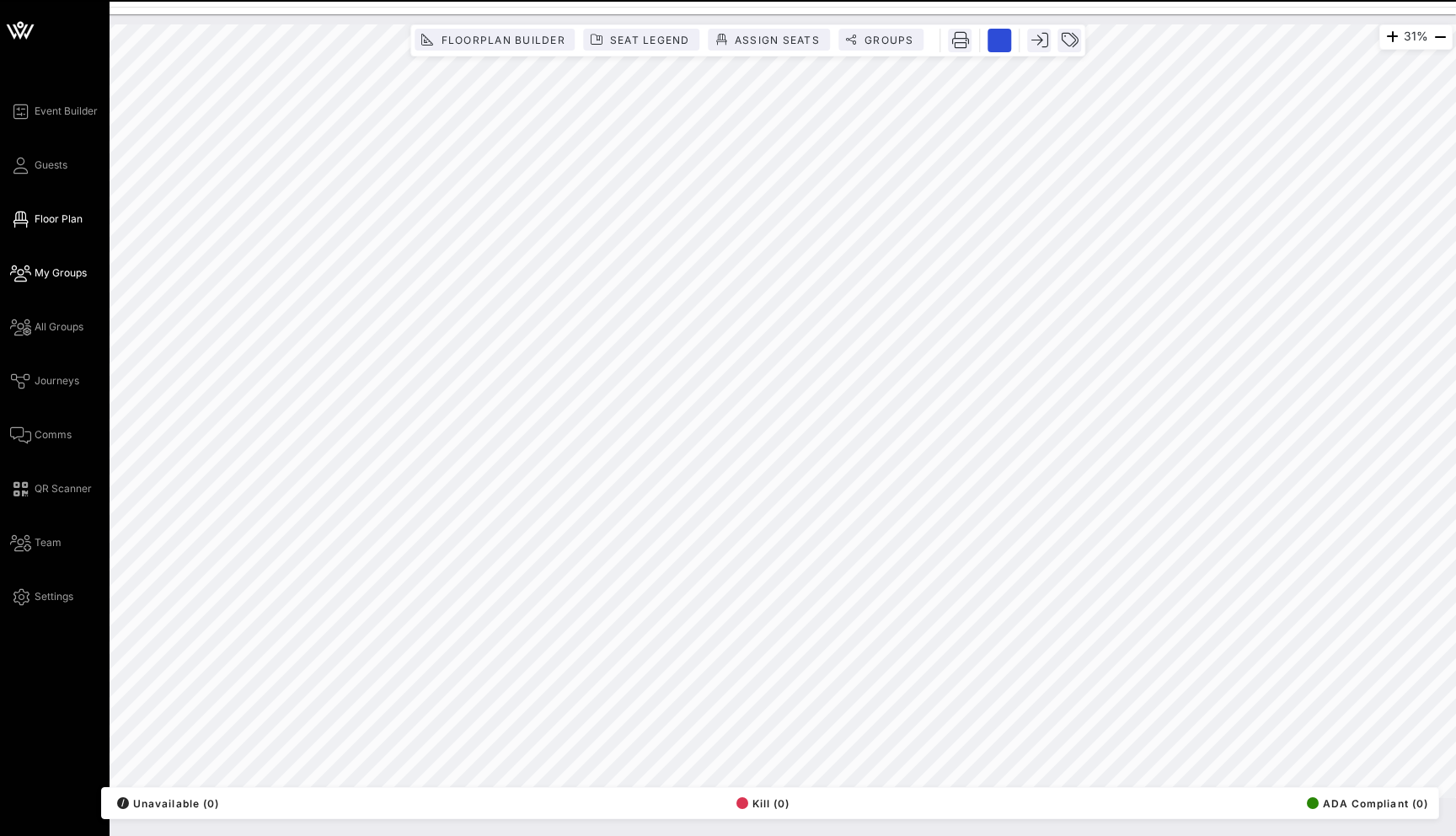 This screenshot has height=836, width=1456. Describe the element at coordinates (47, 327) in the screenshot. I see `a: All Groups` at that location.